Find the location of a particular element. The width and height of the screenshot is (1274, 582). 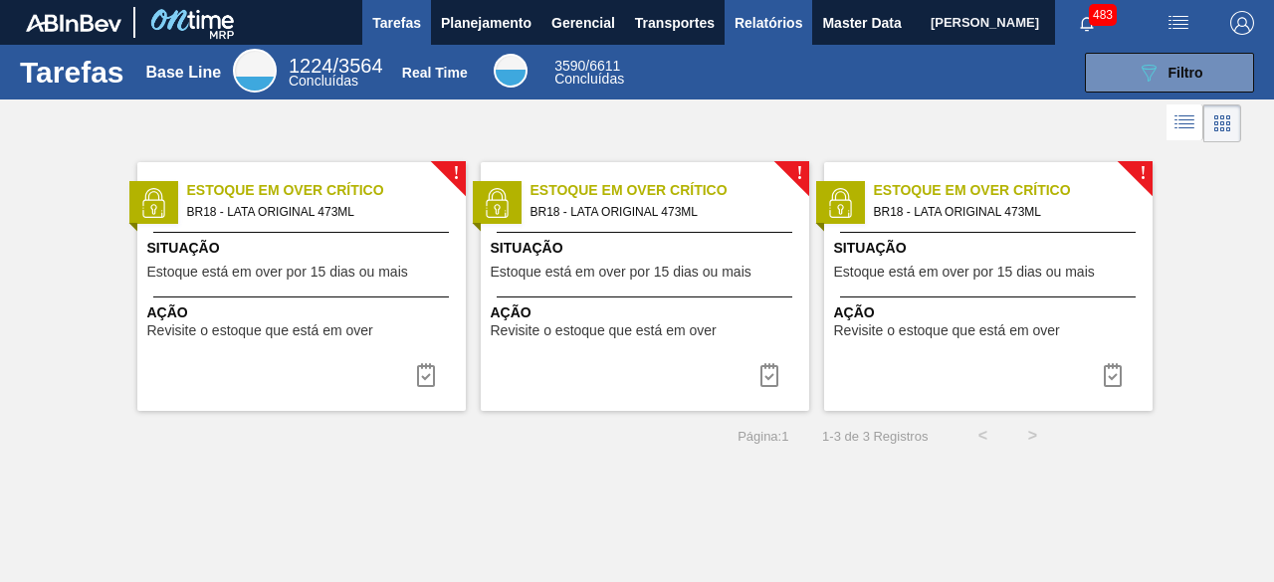

button: Notificações is located at coordinates (1087, 23).